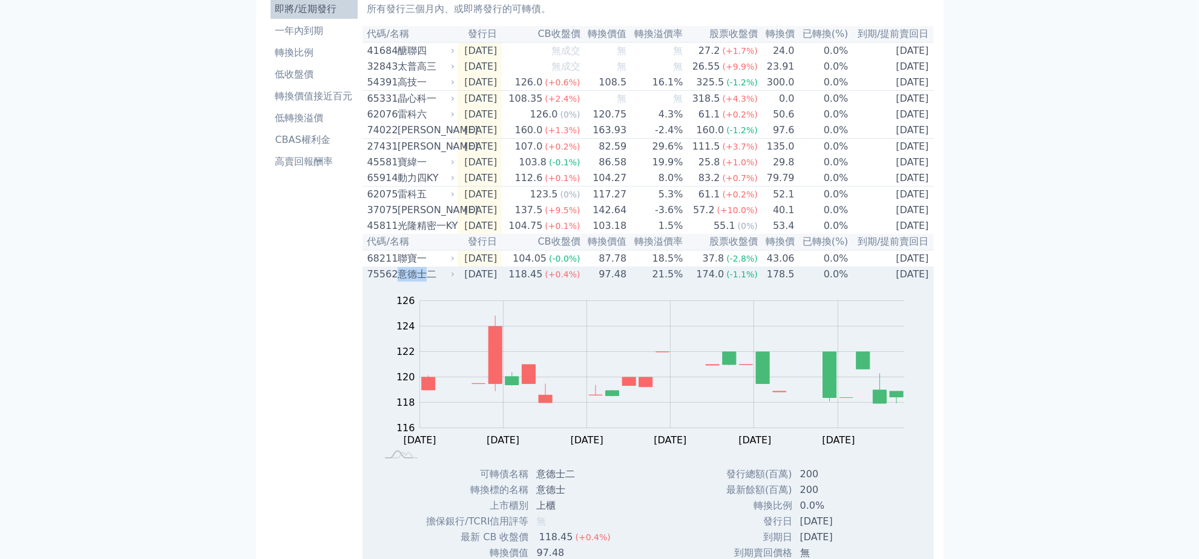 The image size is (1199, 559). I want to click on div: 太普高三, so click(425, 67).